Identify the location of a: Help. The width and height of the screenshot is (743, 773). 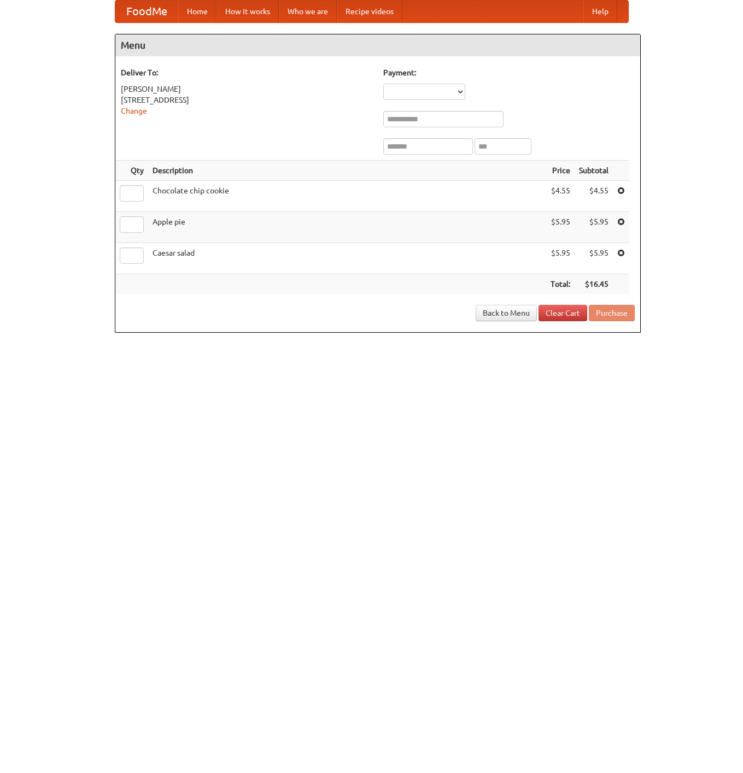
(600, 11).